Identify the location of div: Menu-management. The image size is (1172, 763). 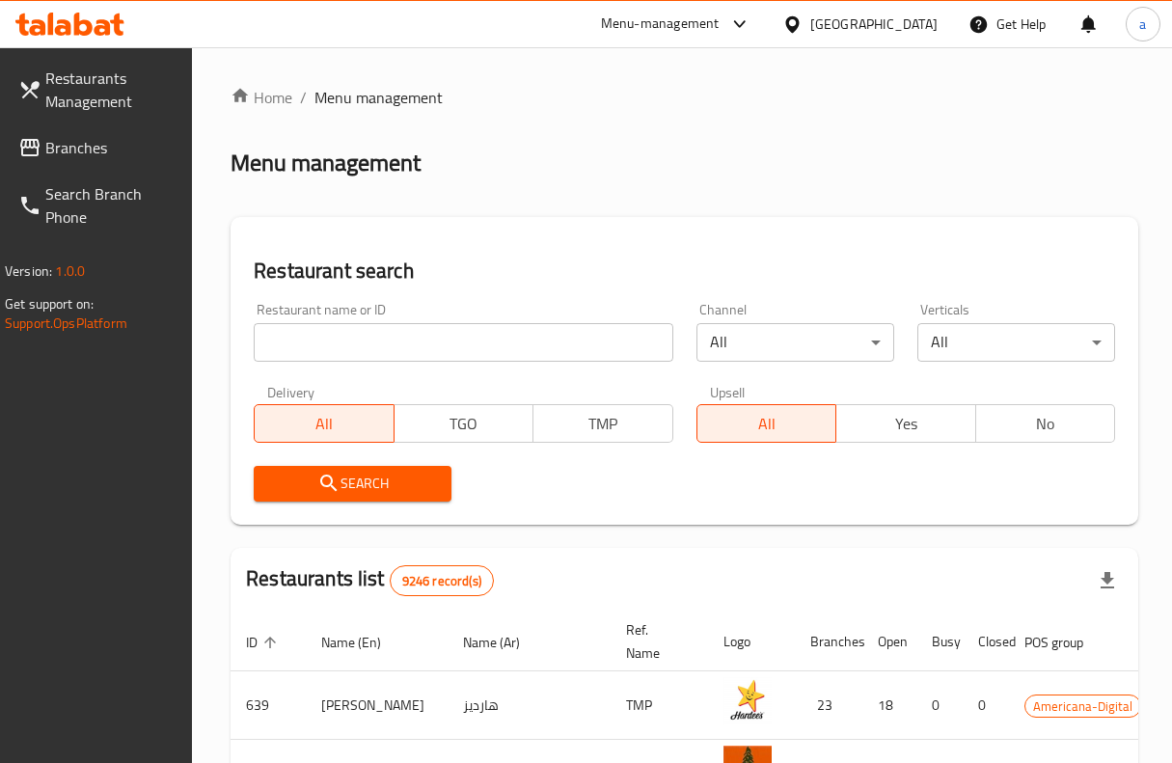
(660, 24).